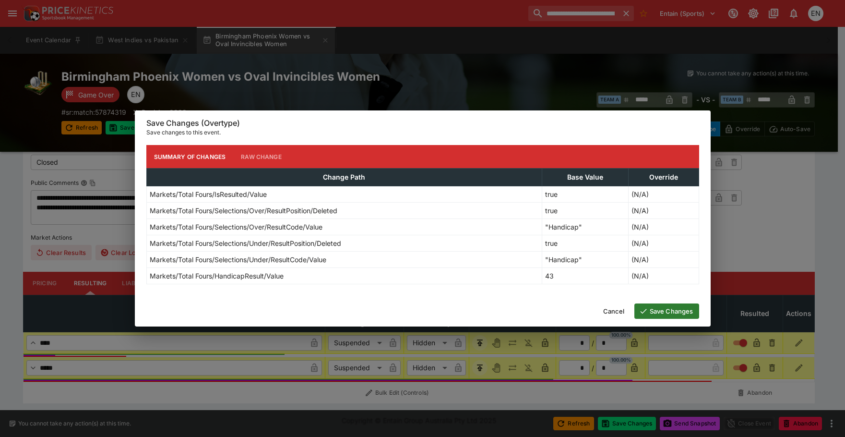 The image size is (845, 437). I want to click on h6: Save Changes (Overtype), so click(423, 123).